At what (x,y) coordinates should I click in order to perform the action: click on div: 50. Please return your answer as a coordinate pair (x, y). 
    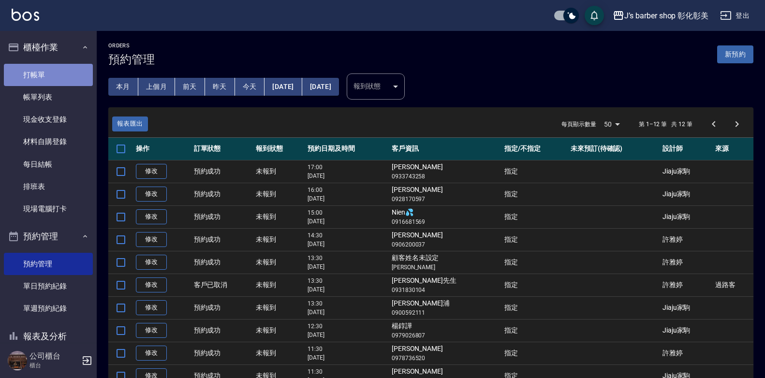
    Looking at the image, I should click on (611, 124).